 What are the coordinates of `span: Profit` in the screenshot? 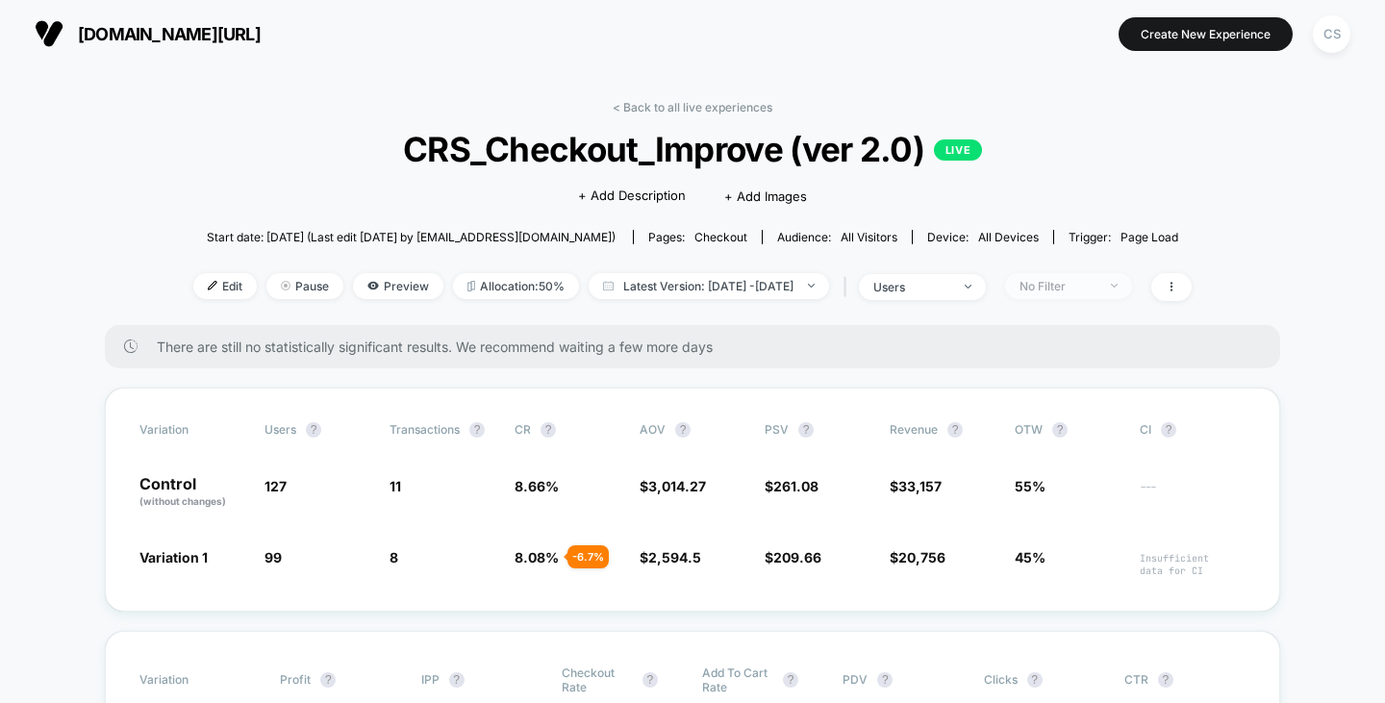 It's located at (295, 679).